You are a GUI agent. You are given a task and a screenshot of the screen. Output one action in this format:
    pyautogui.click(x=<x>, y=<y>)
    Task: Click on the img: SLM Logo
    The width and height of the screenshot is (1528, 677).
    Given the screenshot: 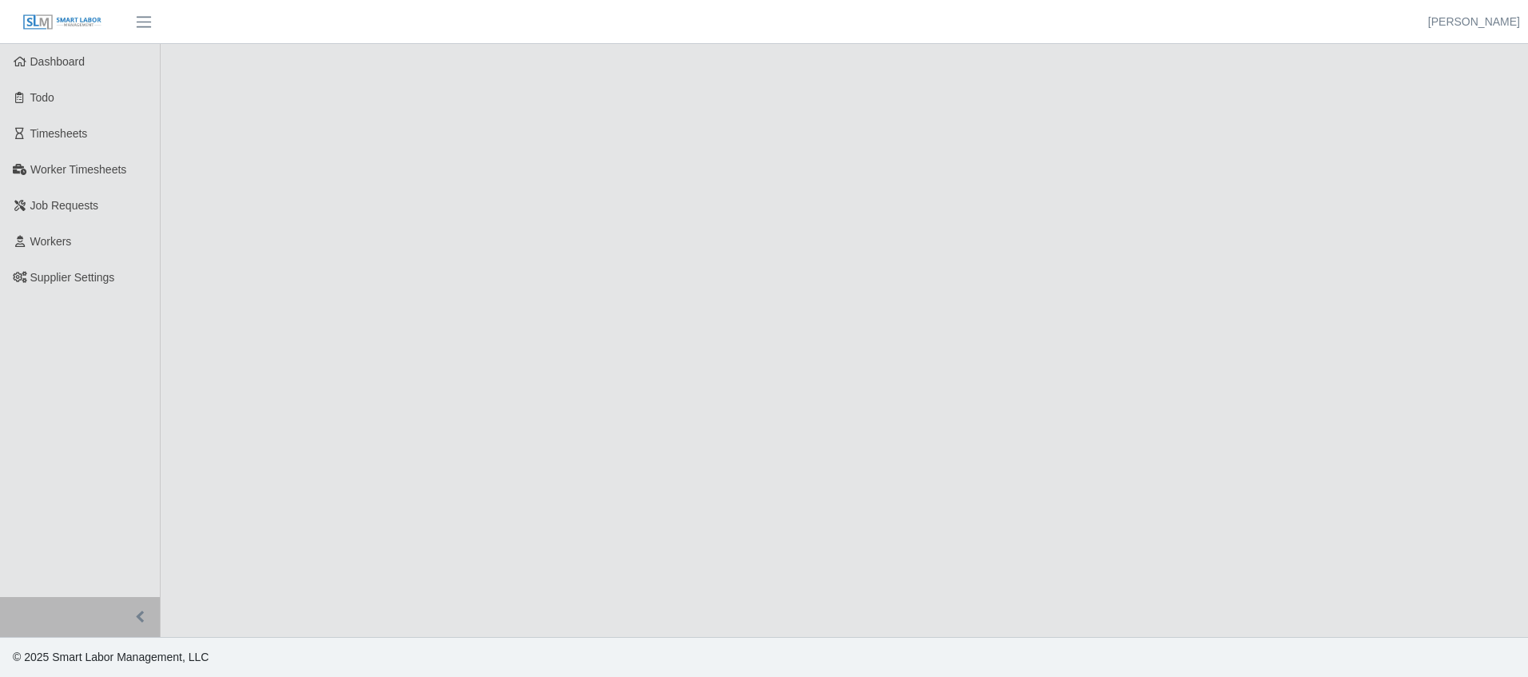 What is the action you would take?
    pyautogui.click(x=62, y=22)
    